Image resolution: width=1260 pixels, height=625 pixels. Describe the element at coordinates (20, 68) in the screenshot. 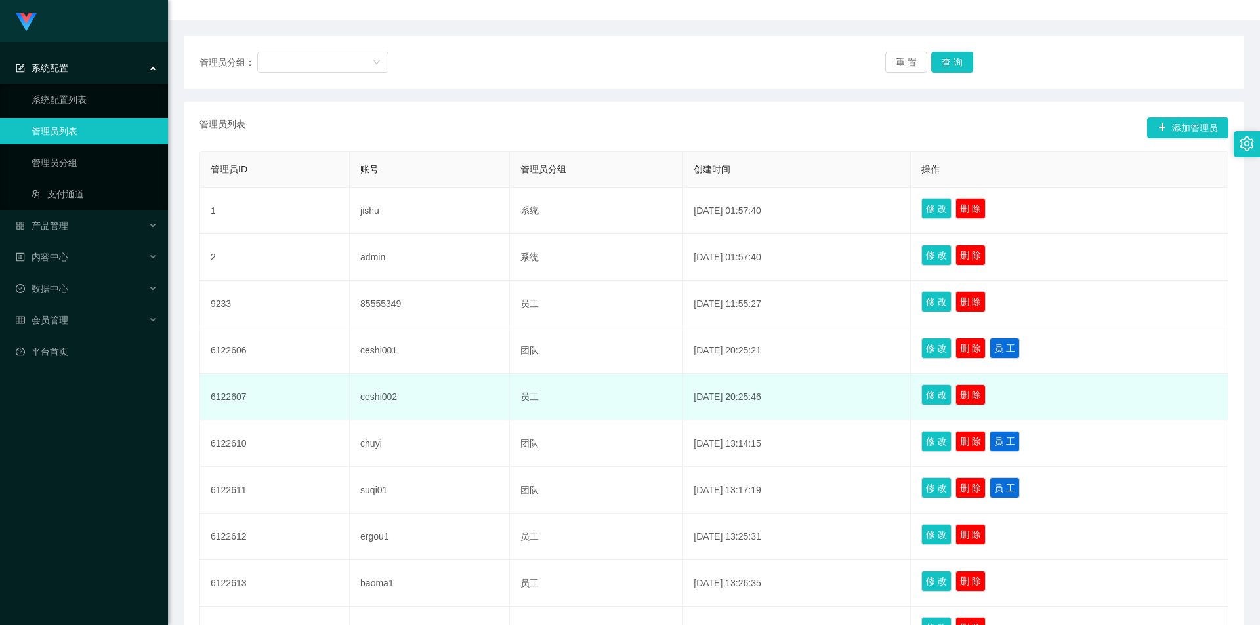

I see `i: 图标: form` at that location.